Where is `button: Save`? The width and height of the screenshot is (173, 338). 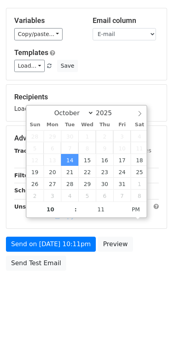
button: Save is located at coordinates (67, 66).